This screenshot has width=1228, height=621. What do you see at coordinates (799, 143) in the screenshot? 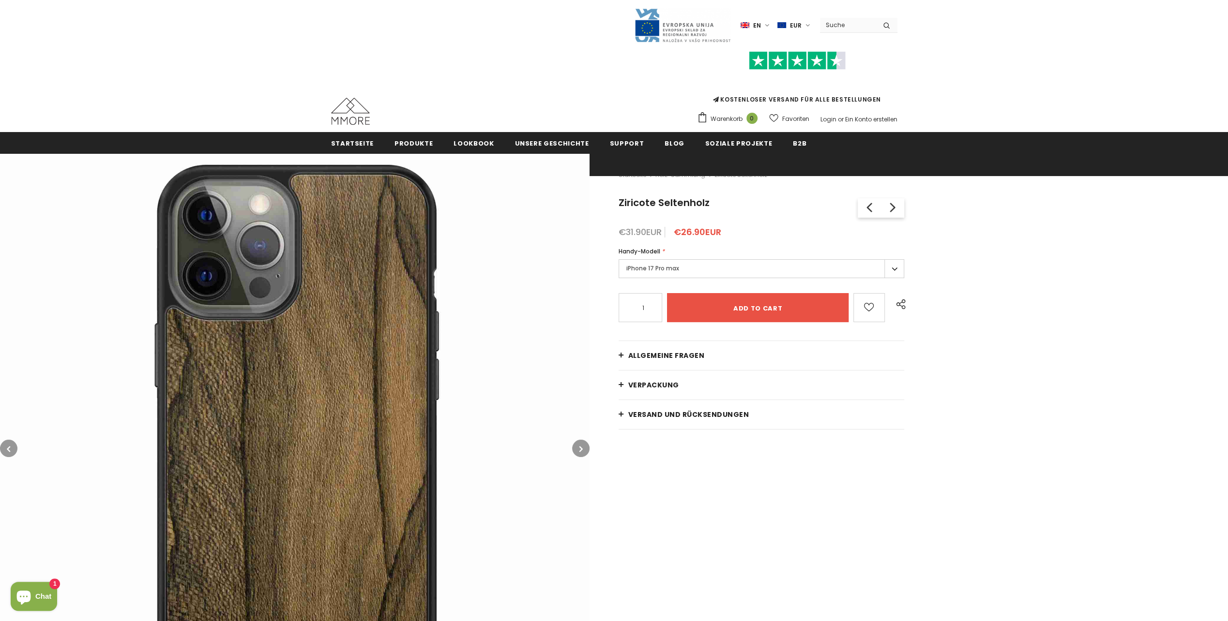
I see `span: B2B` at bounding box center [799, 143].